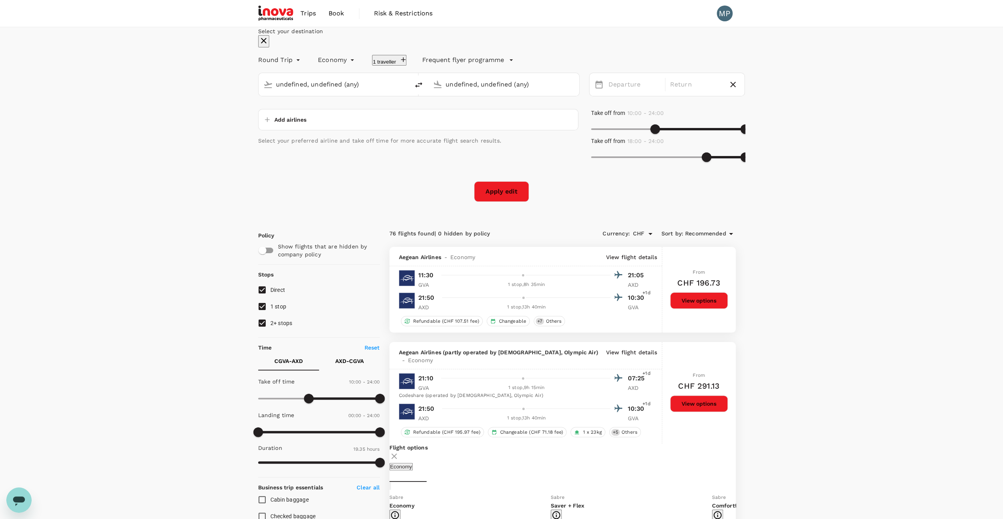 The height and width of the screenshot is (519, 1003). What do you see at coordinates (501, 192) in the screenshot?
I see `button: Apply edit` at bounding box center [501, 192].